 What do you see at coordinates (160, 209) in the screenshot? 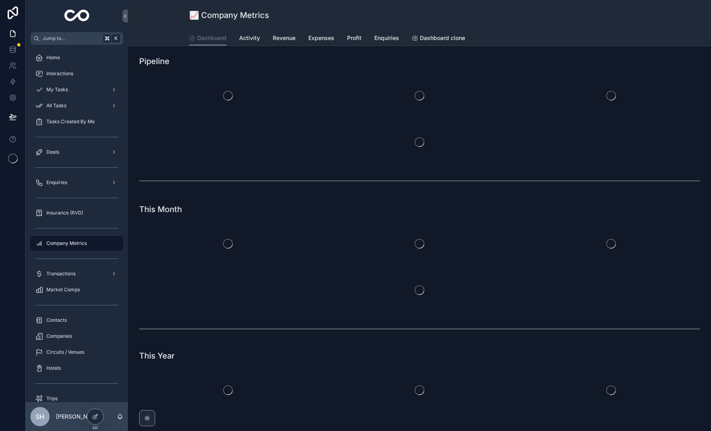
I see `h1: This Month` at bounding box center [160, 209].